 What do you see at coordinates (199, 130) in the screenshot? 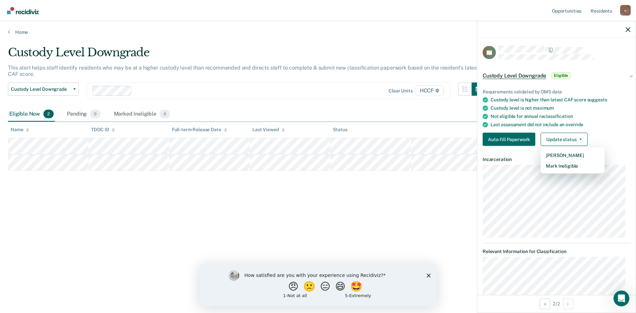
I see `div: Full-term Release Date` at bounding box center [199, 130].